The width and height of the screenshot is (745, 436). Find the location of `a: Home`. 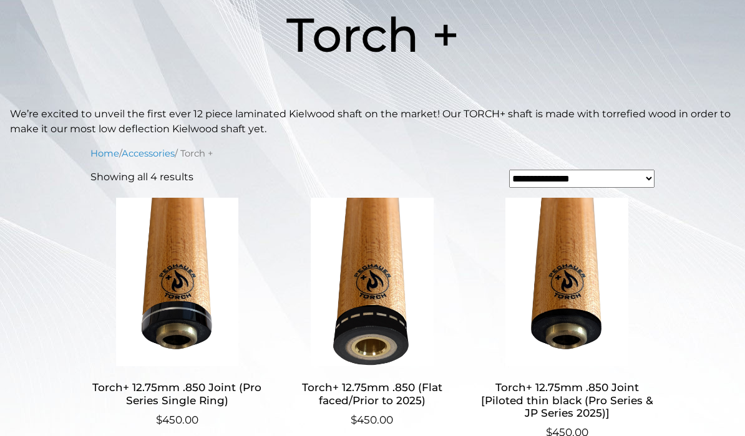

a: Home is located at coordinates (105, 153).